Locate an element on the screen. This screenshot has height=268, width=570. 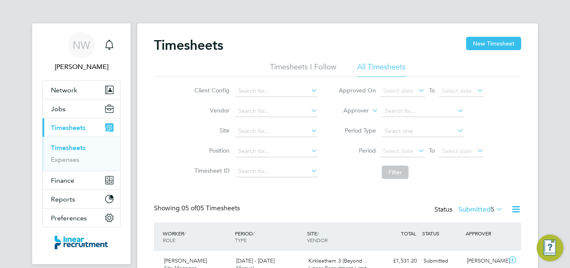
span: ROLE is located at coordinates (169, 240).